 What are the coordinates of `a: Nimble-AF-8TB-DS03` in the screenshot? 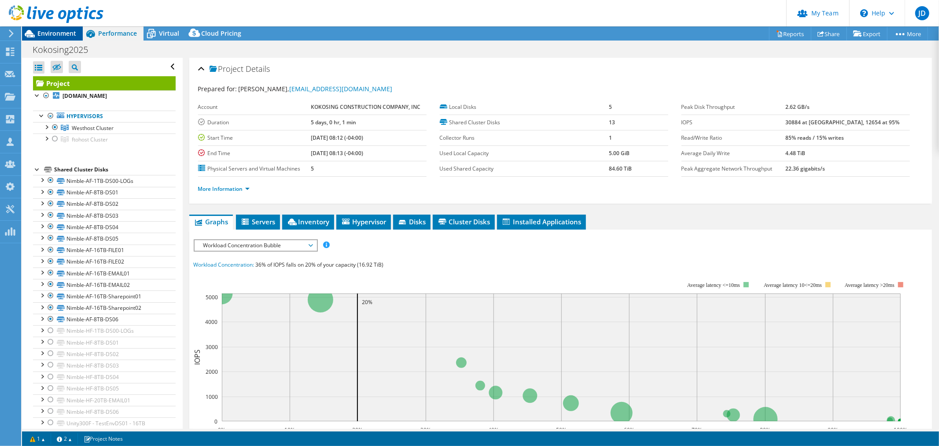 It's located at (104, 215).